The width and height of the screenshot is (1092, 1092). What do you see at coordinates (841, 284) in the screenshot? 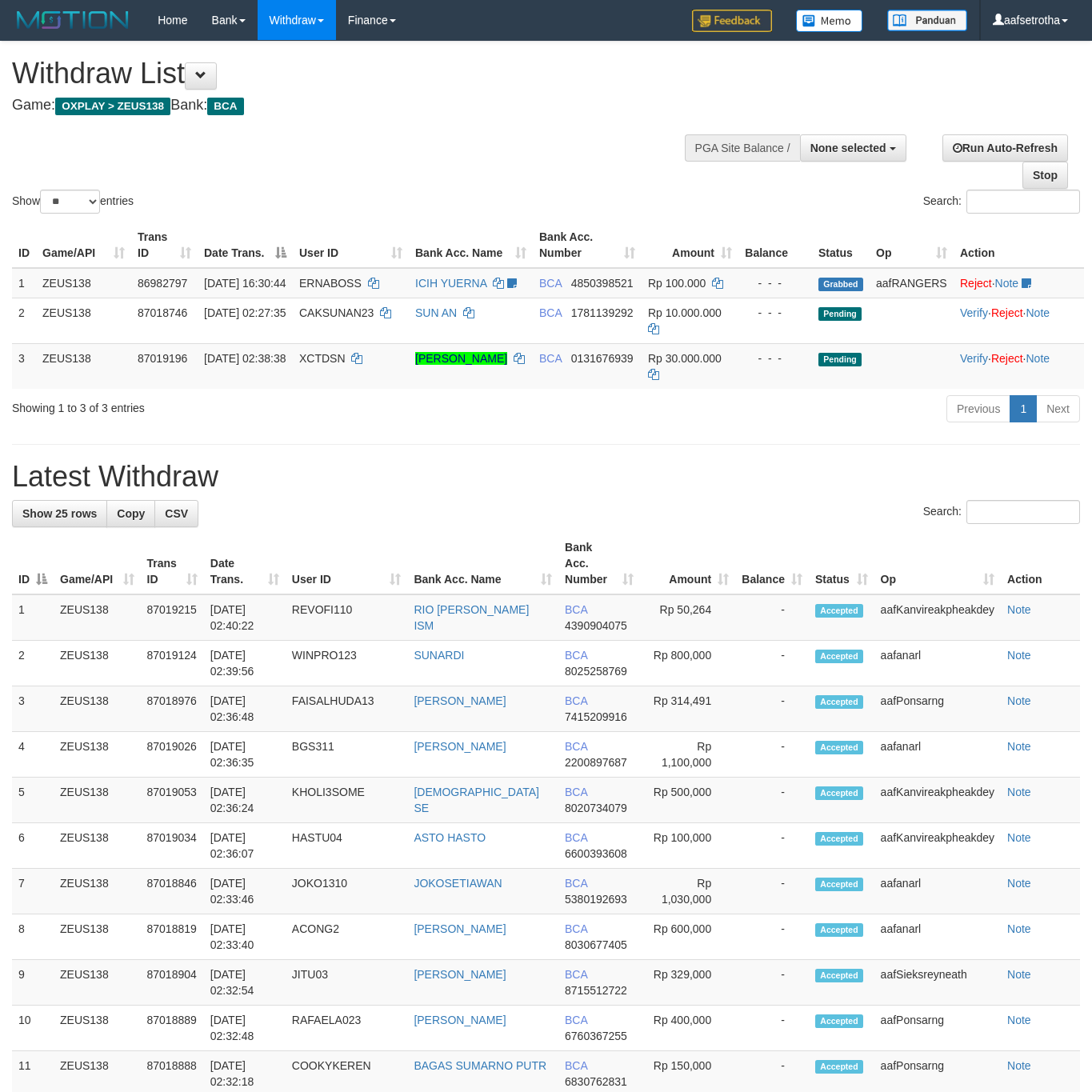
I see `span: Grabbed` at bounding box center [841, 284].